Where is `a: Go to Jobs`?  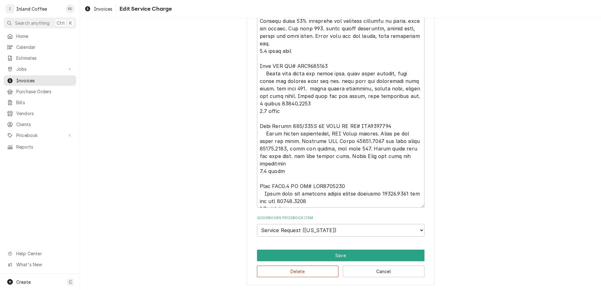 a: Go to Jobs is located at coordinates (40, 69).